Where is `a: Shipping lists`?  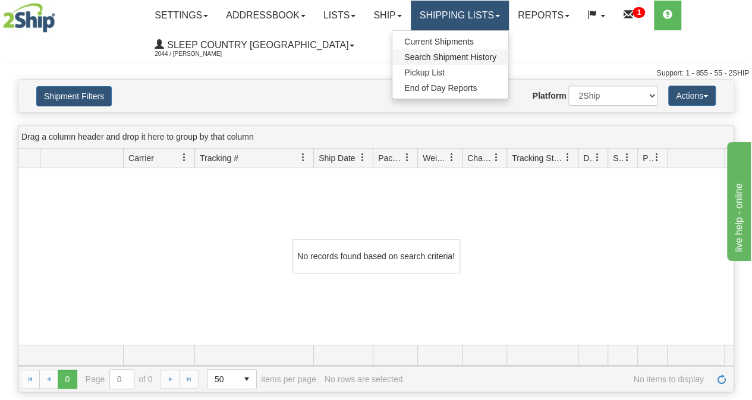 a: Shipping lists is located at coordinates (459, 15).